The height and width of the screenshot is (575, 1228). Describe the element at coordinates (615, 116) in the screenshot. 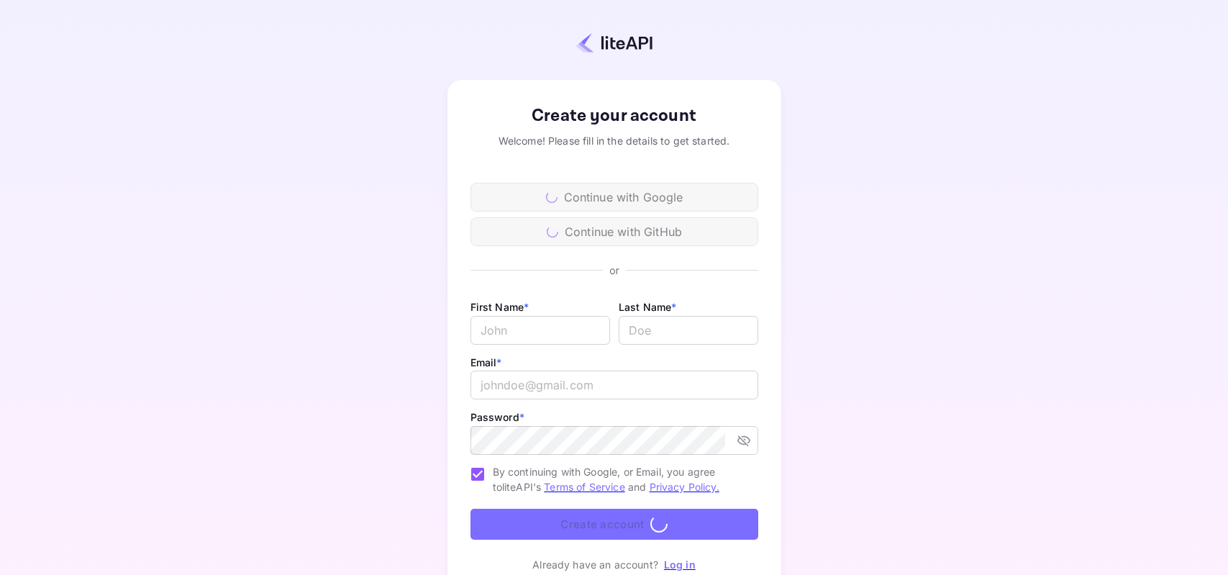

I see `div: Create your account` at that location.